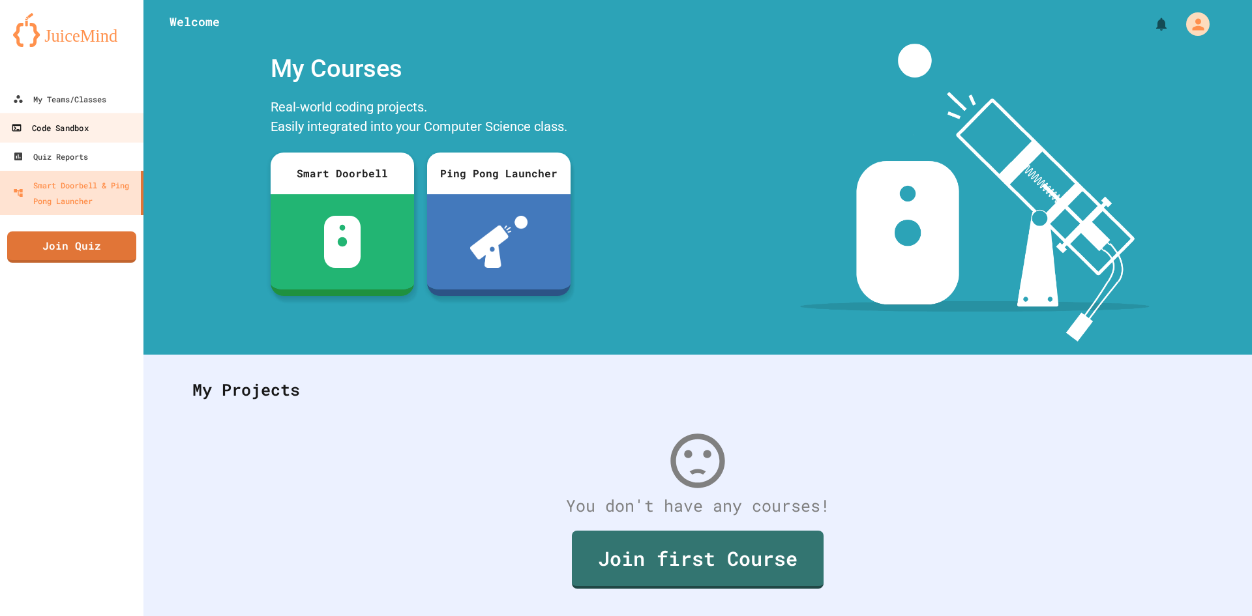  What do you see at coordinates (72, 247) in the screenshot?
I see `a: Join Quiz` at bounding box center [72, 247].